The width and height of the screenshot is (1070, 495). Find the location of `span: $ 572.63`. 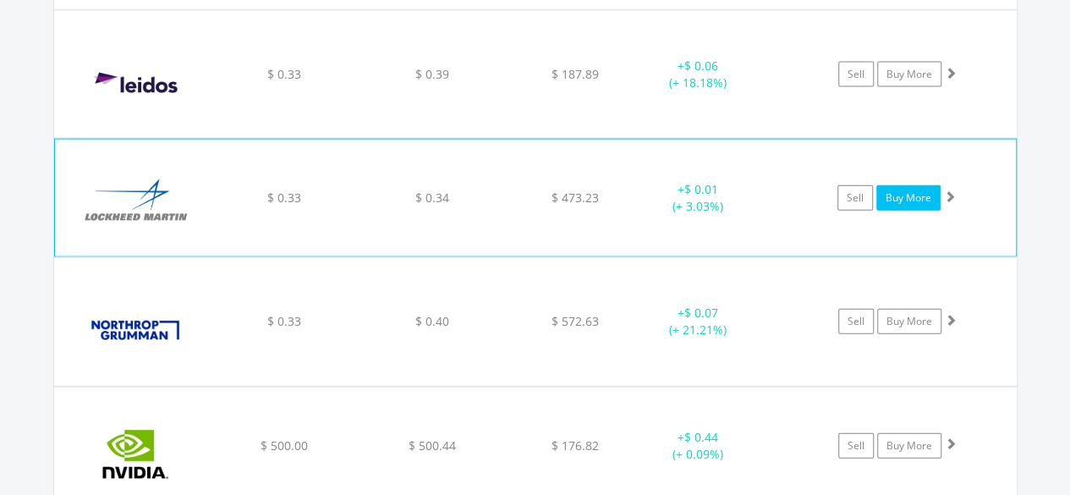

span: $ 572.63 is located at coordinates (575, 321).